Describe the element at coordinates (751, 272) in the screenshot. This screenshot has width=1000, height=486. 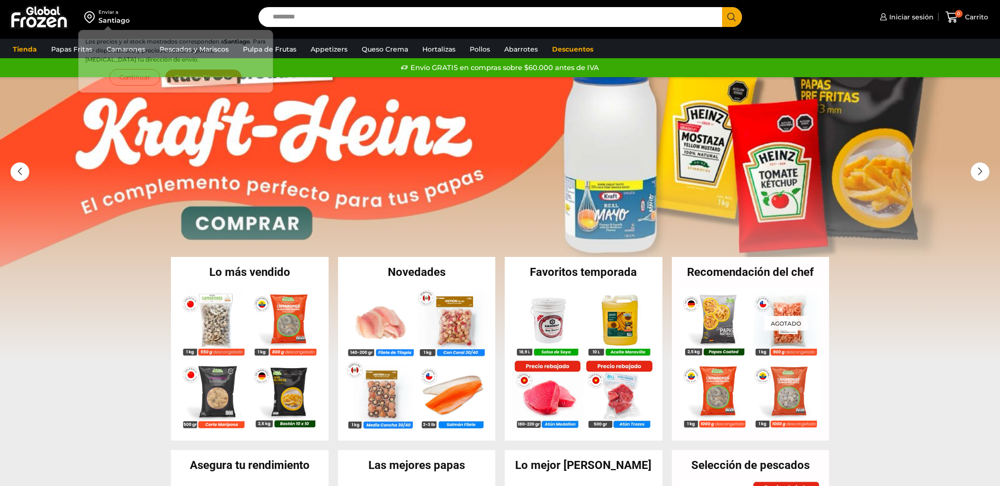
I see `h2: Recomendación del chef` at that location.